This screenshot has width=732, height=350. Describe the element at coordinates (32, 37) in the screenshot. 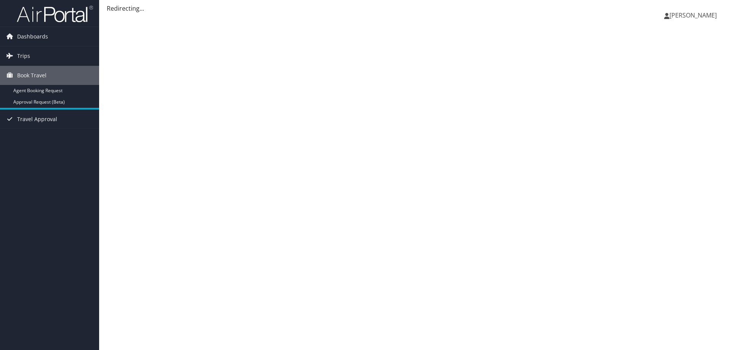

I see `span: Dashboards` at that location.